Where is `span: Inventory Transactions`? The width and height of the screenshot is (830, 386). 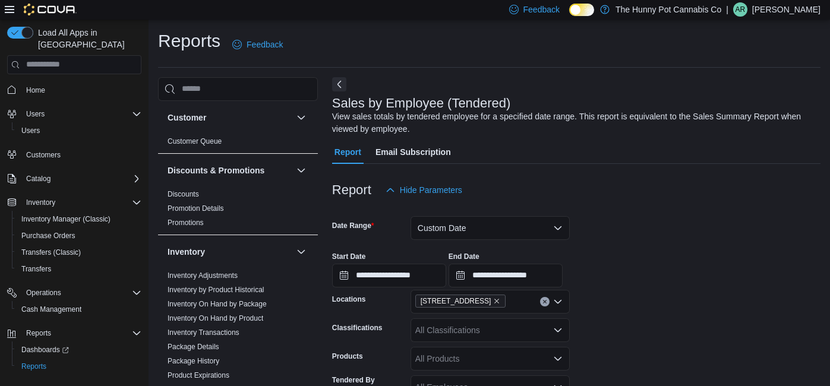
span: Inventory Transactions is located at coordinates (203, 333).